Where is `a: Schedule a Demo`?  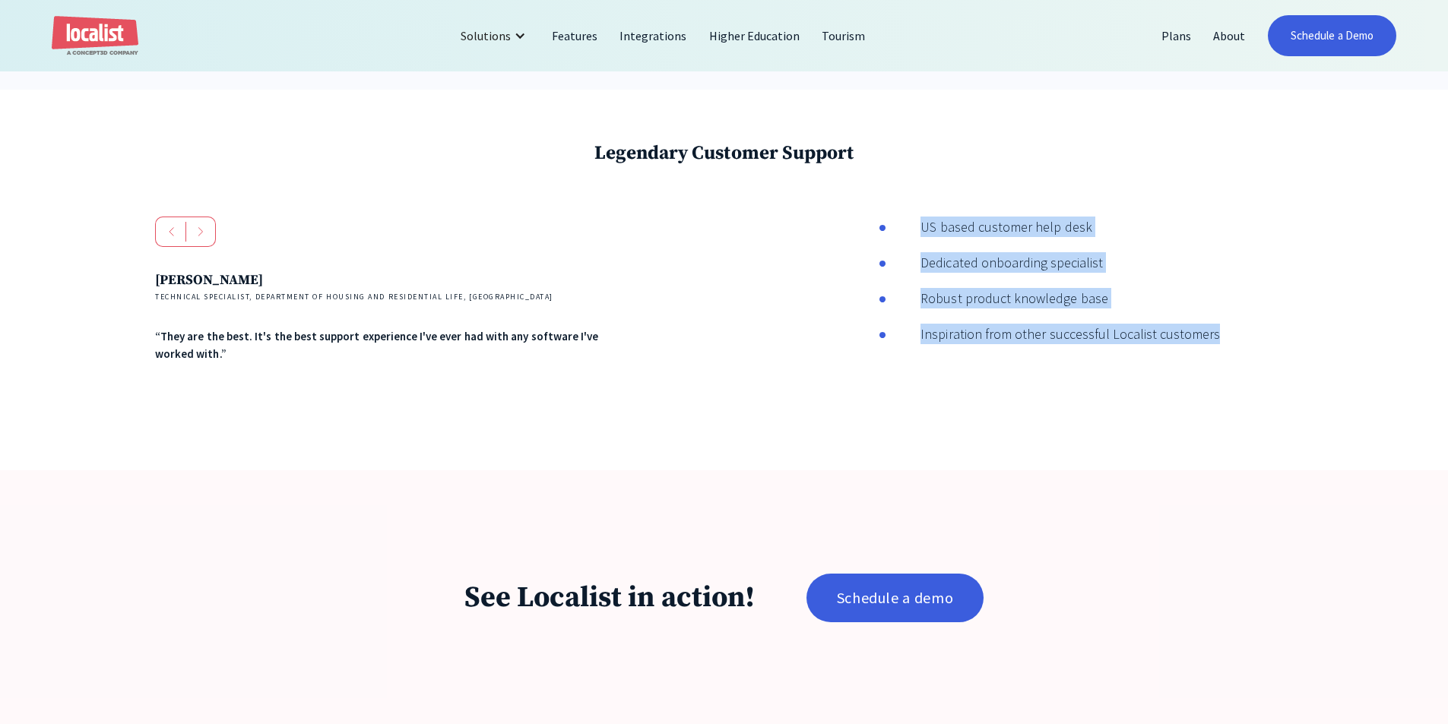
a: Schedule a Demo is located at coordinates (1332, 36).